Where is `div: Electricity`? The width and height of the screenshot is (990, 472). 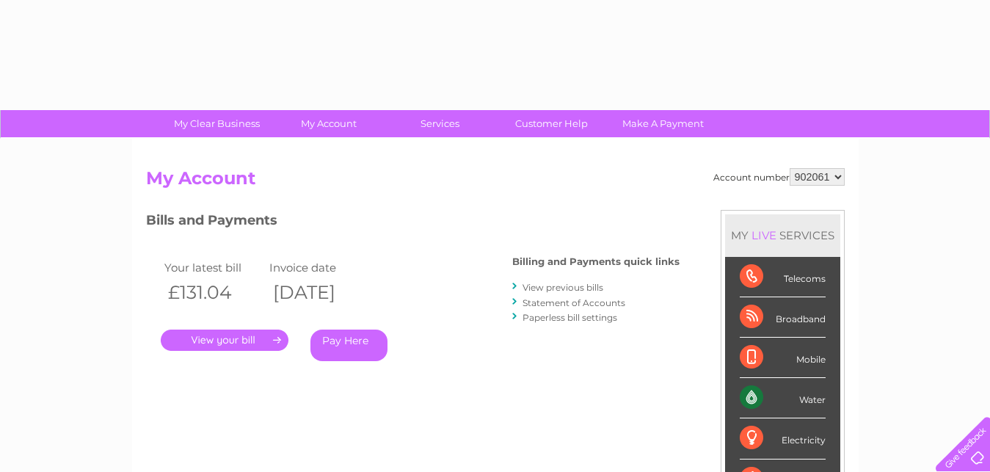
div: Electricity is located at coordinates (782, 438).